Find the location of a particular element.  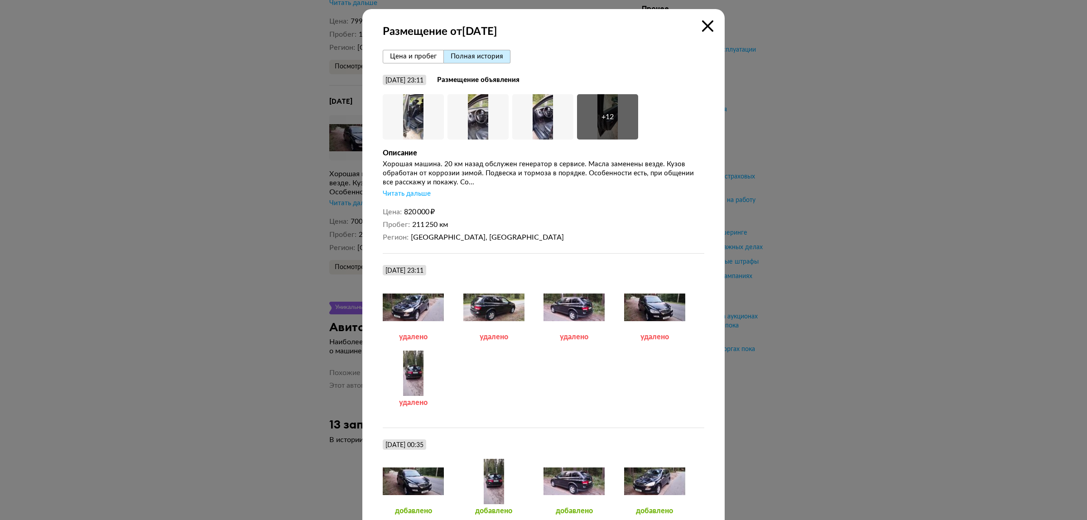

span: Цена и пробег is located at coordinates (413, 56).